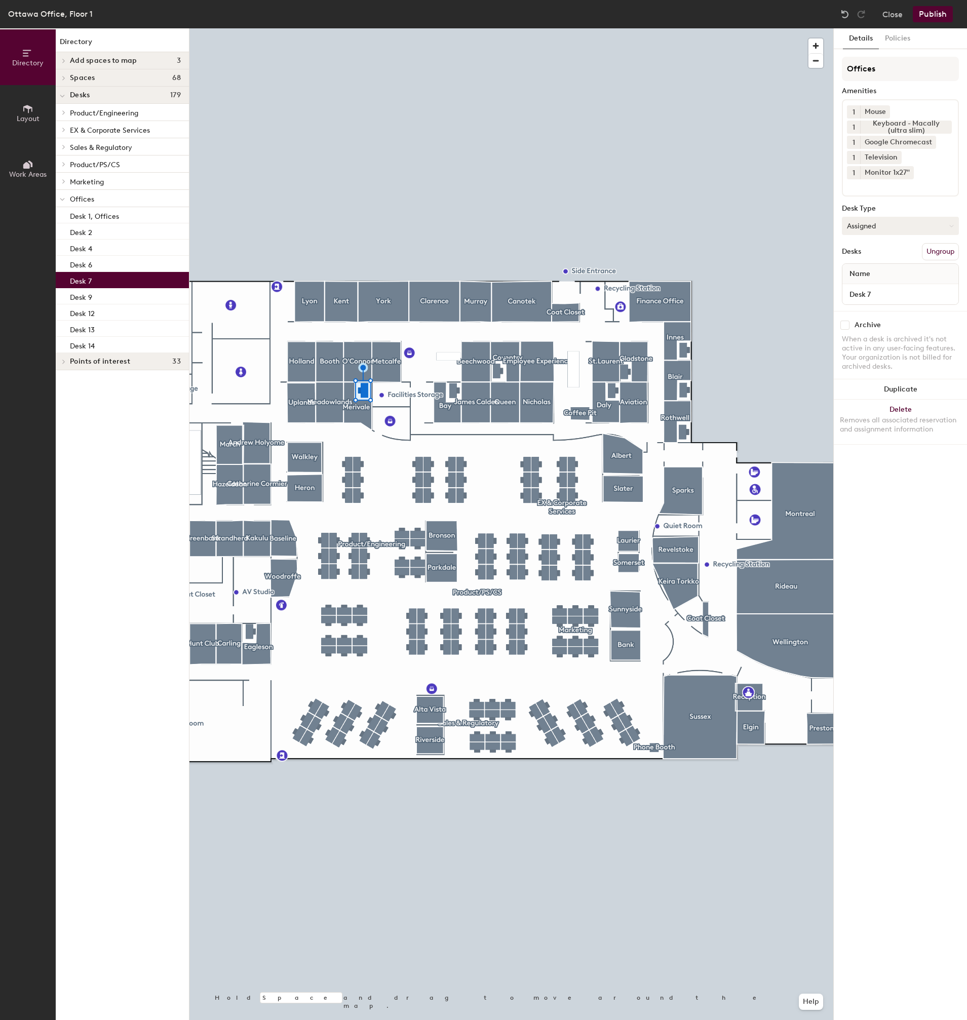 This screenshot has height=1020, width=967. What do you see at coordinates (845, 14) in the screenshot?
I see `img: Undo` at bounding box center [845, 14].